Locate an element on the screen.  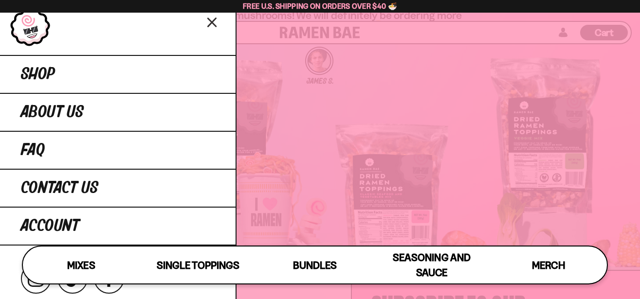
span: Contact Us is located at coordinates (59, 188).